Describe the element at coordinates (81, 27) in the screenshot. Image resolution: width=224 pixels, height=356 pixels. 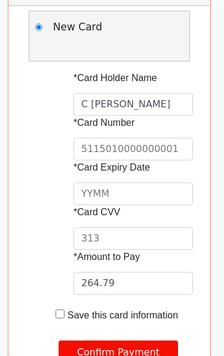
I see `p: New Card` at that location.